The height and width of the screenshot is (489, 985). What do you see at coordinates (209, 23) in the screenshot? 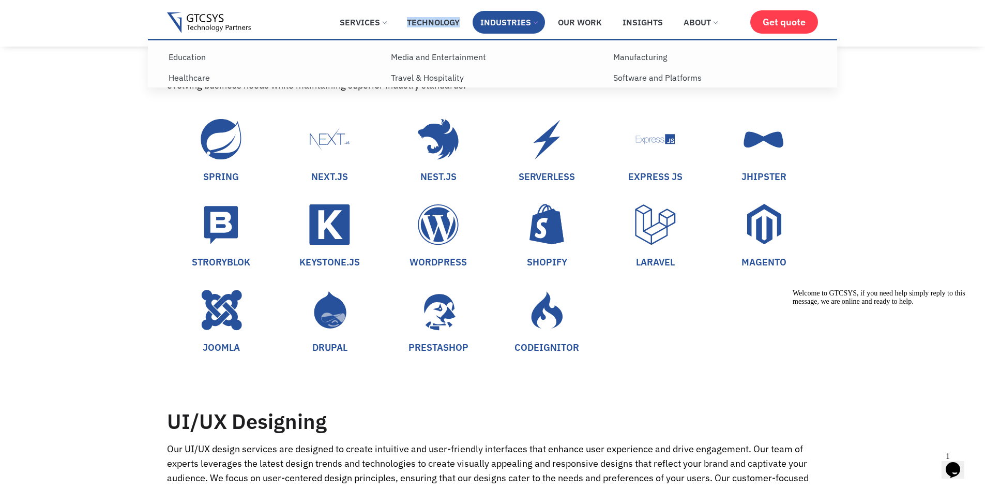
I see `img: Gtcsys logo` at bounding box center [209, 23].